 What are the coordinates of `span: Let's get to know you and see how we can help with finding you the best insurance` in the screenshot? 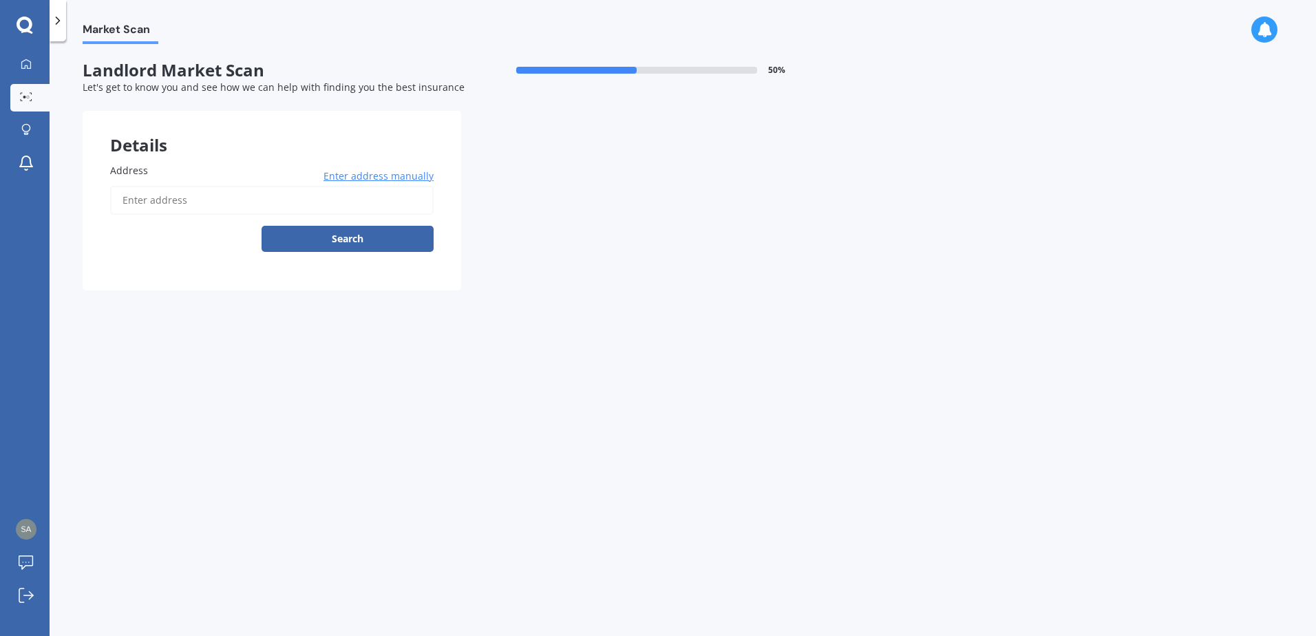 It's located at (273, 87).